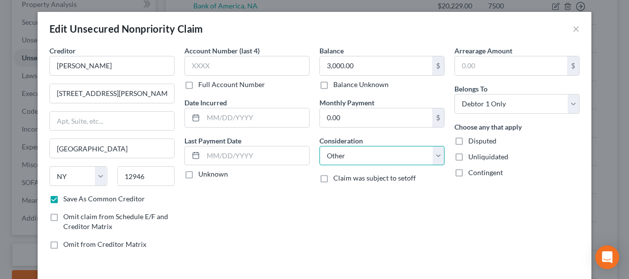 The height and width of the screenshot is (279, 629). I want to click on label: Last Payment Date, so click(212, 140).